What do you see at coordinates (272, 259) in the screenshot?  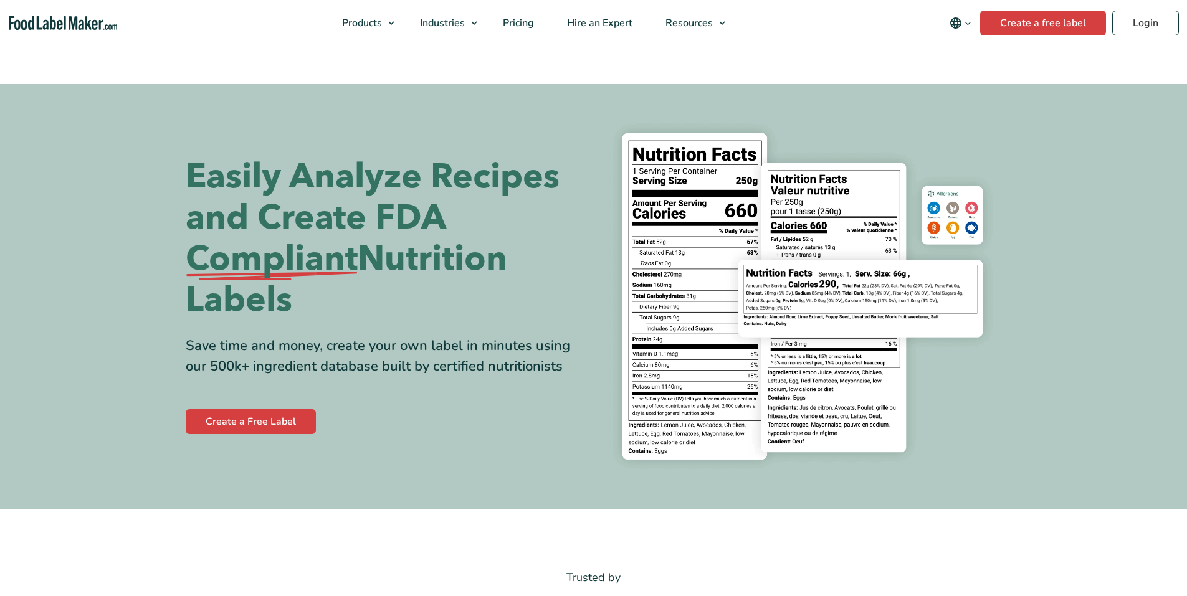 I see `span: Compliant` at bounding box center [272, 259].